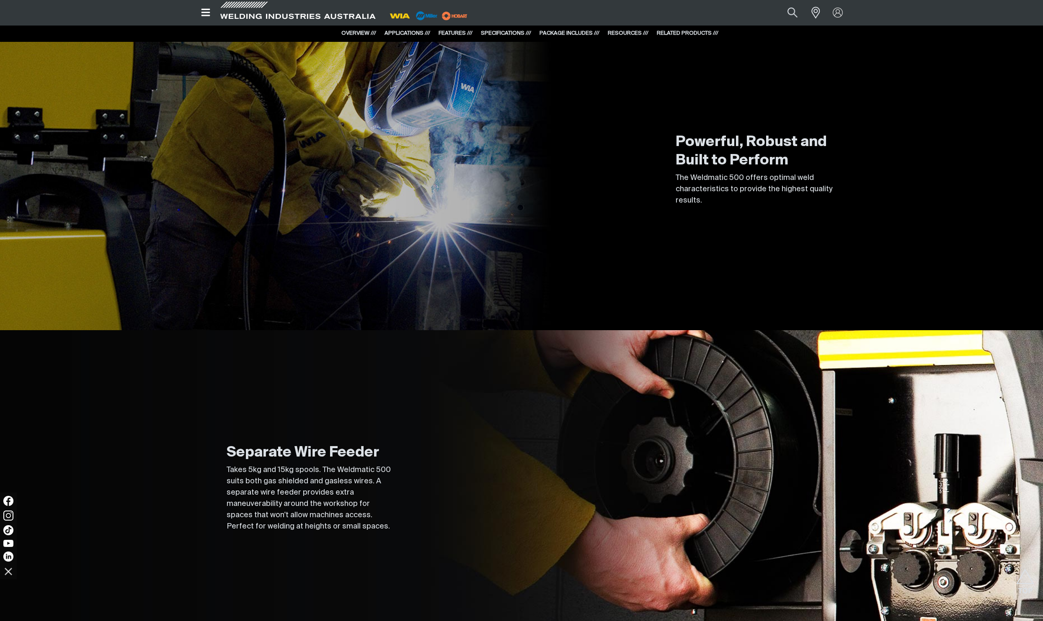  What do you see at coordinates (454, 15) in the screenshot?
I see `a: miller` at bounding box center [454, 15].